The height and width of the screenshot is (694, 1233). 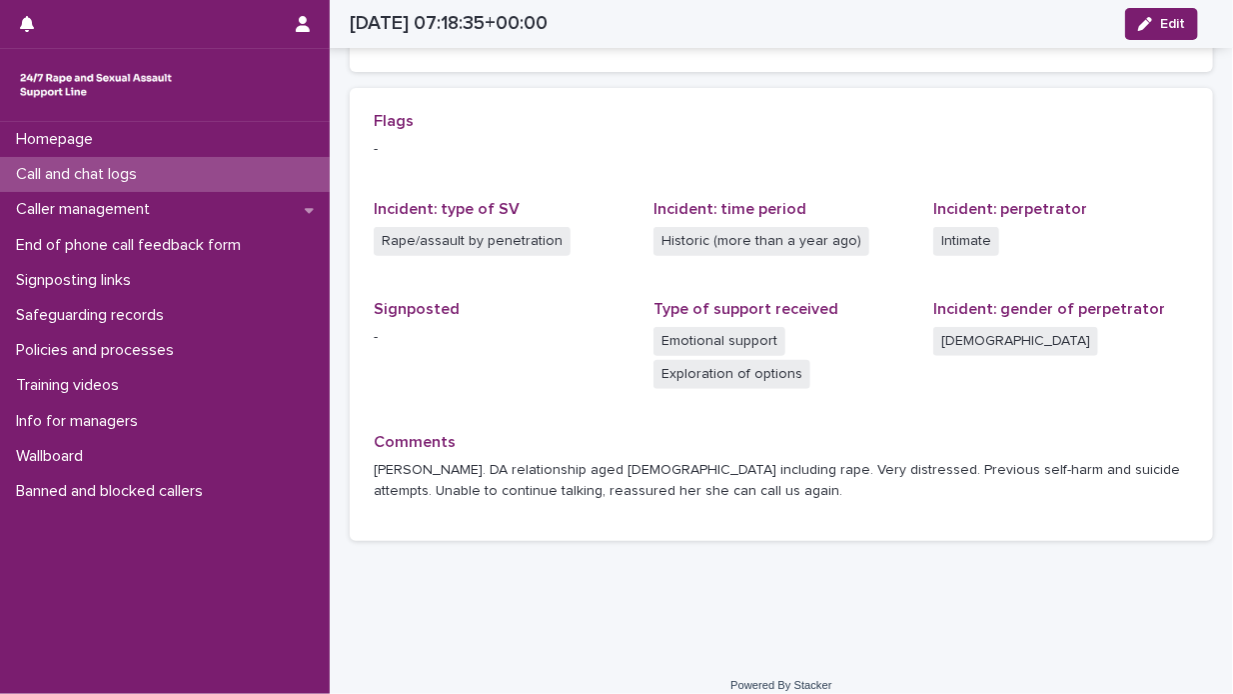 What do you see at coordinates (77, 280) in the screenshot?
I see `p: Signposting links` at bounding box center [77, 280].